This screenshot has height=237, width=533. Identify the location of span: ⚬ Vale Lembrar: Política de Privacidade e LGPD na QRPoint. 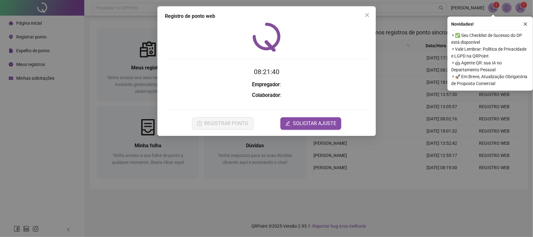
(491, 52).